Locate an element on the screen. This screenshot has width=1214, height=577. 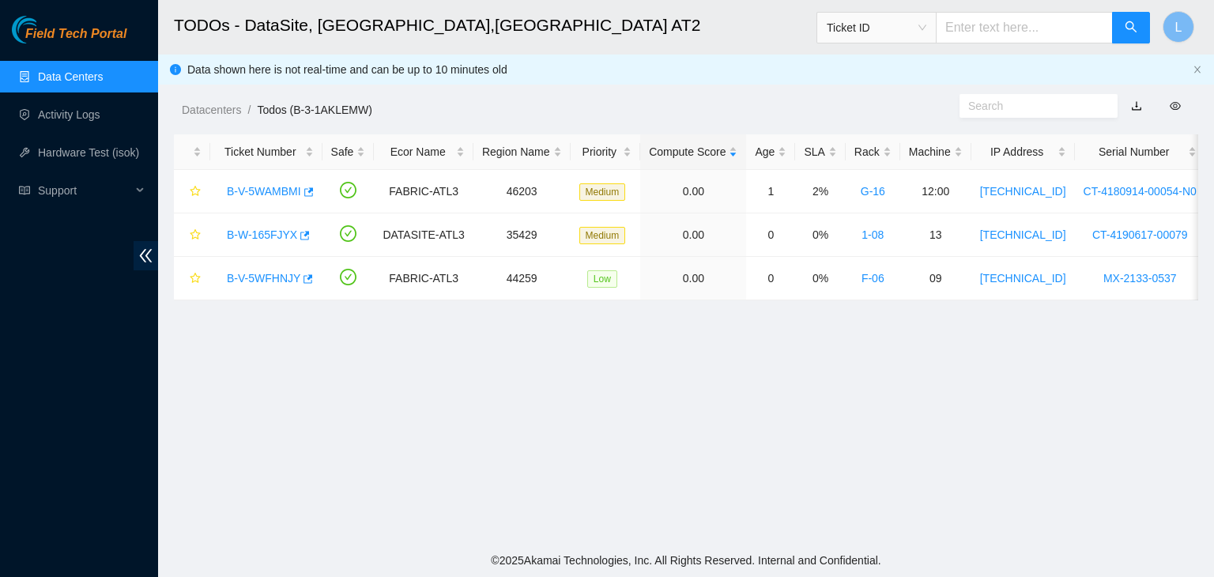
a: CT-4180914-00054-N0 is located at coordinates (1140, 191).